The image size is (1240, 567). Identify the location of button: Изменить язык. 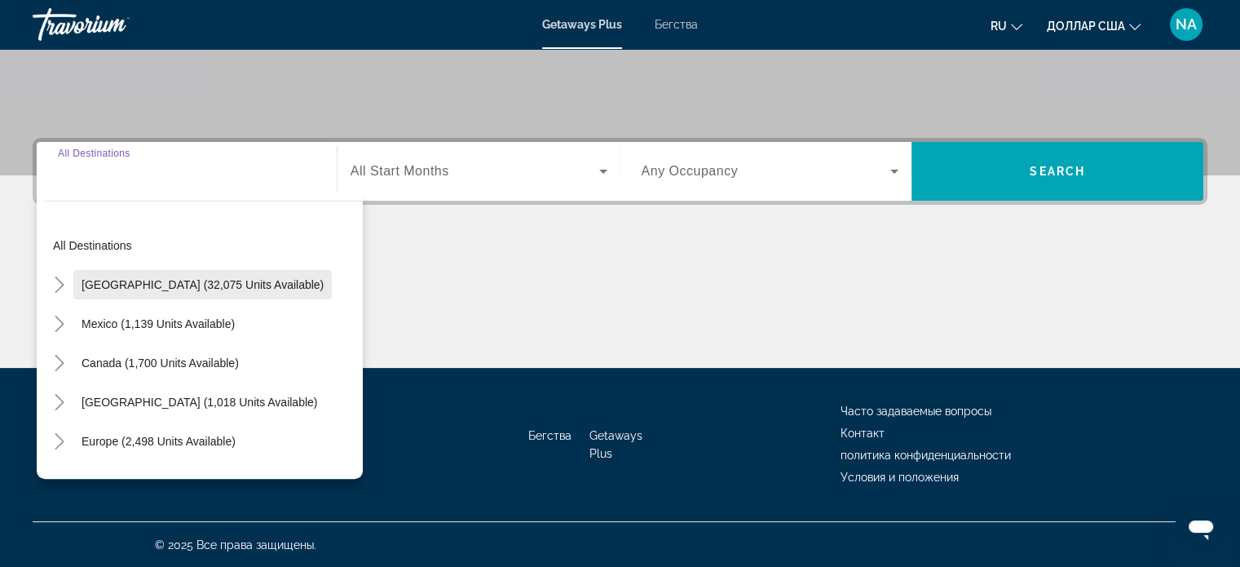
(1006, 25).